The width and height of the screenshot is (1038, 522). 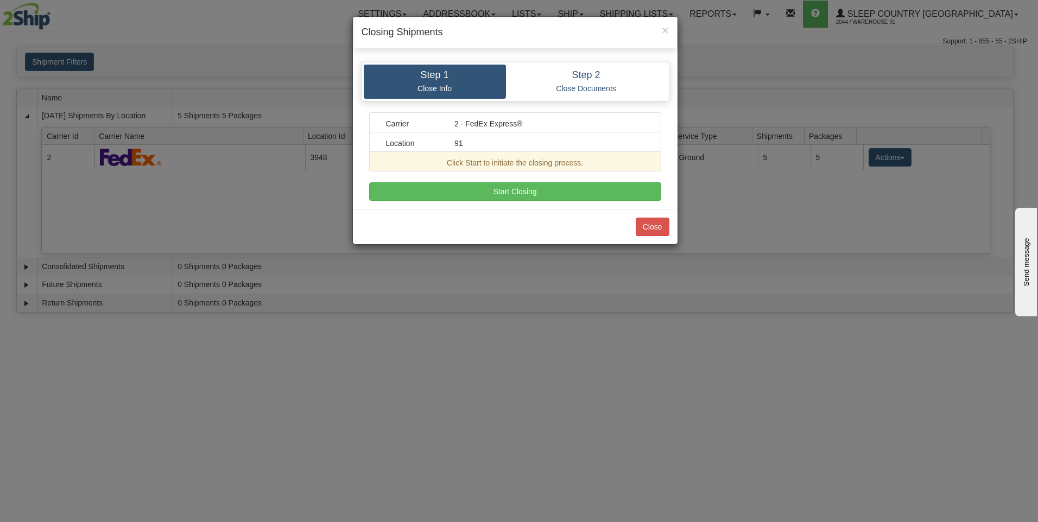 I want to click on div: 91, so click(x=549, y=143).